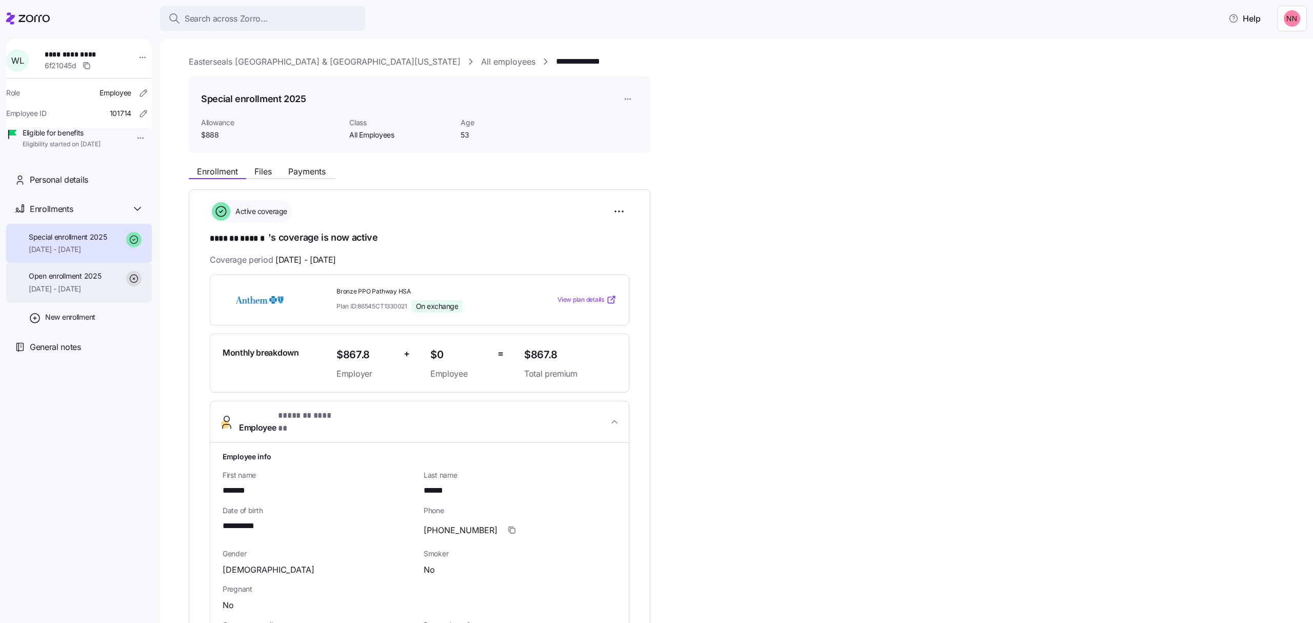 The width and height of the screenshot is (1313, 623). What do you see at coordinates (271, 123) in the screenshot?
I see `span: Allowance` at bounding box center [271, 123].